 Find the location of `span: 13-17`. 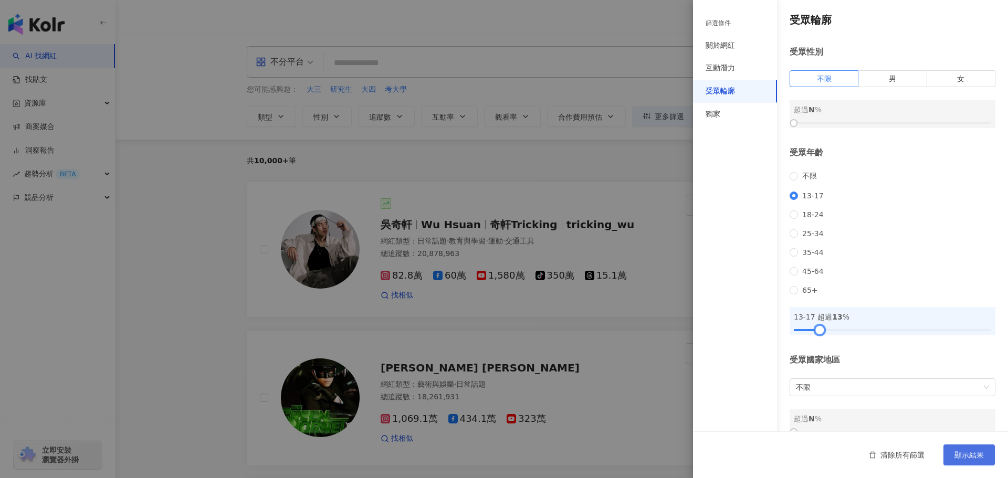

span: 13-17 is located at coordinates (813, 196).